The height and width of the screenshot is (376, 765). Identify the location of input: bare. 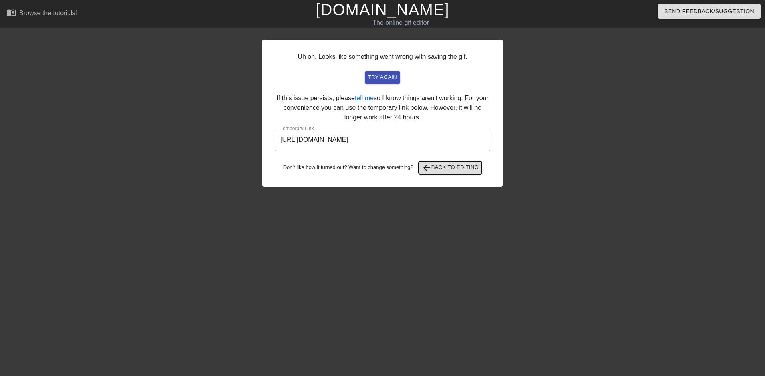
(383, 140).